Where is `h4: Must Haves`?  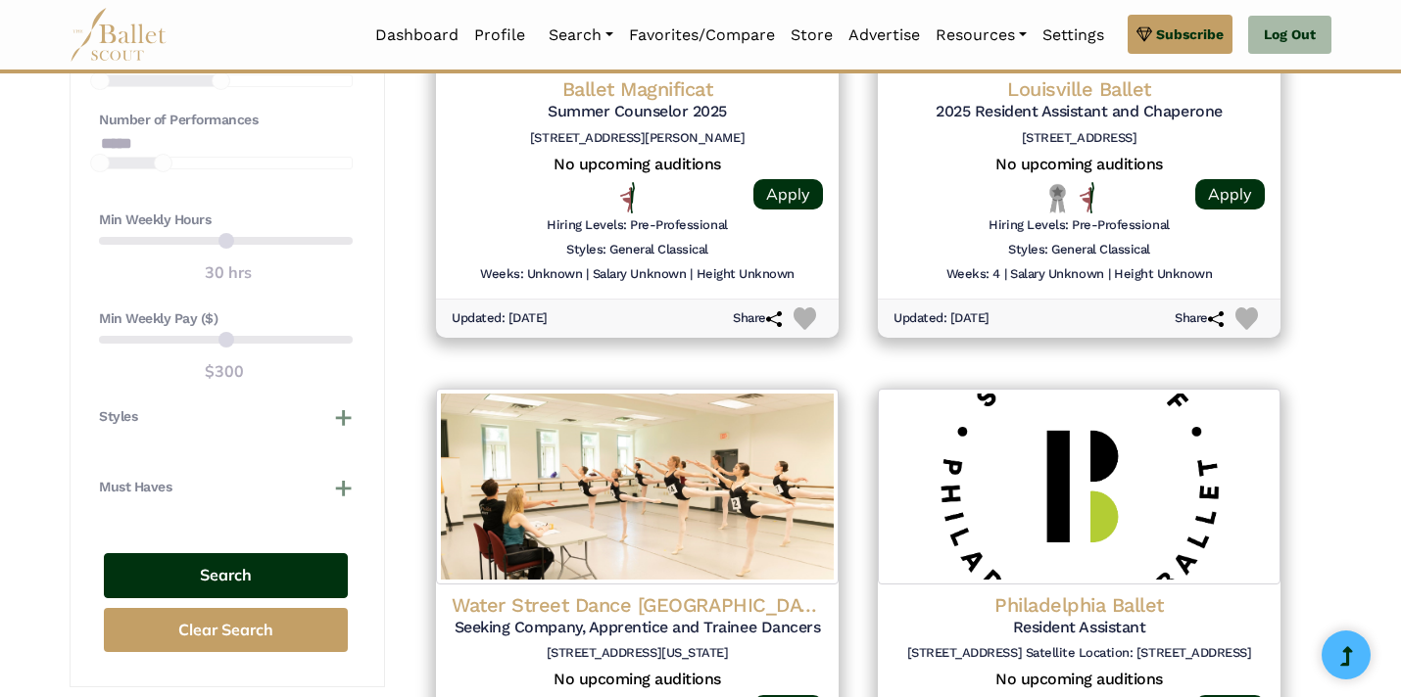
h4: Must Haves is located at coordinates (135, 488).